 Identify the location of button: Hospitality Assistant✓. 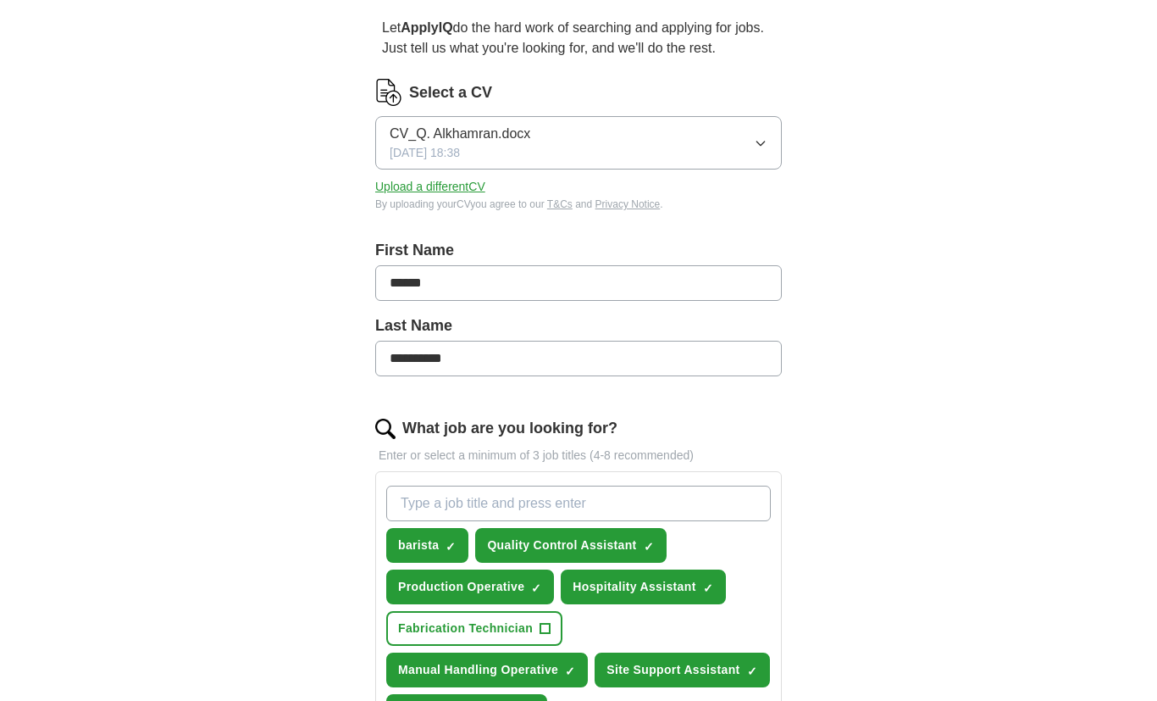
(643, 586).